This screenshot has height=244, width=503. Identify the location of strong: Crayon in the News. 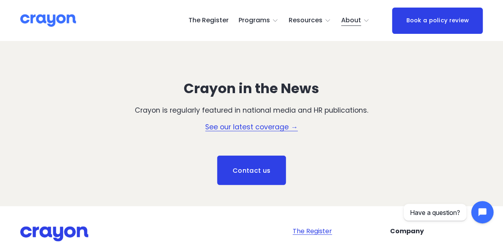
(251, 88).